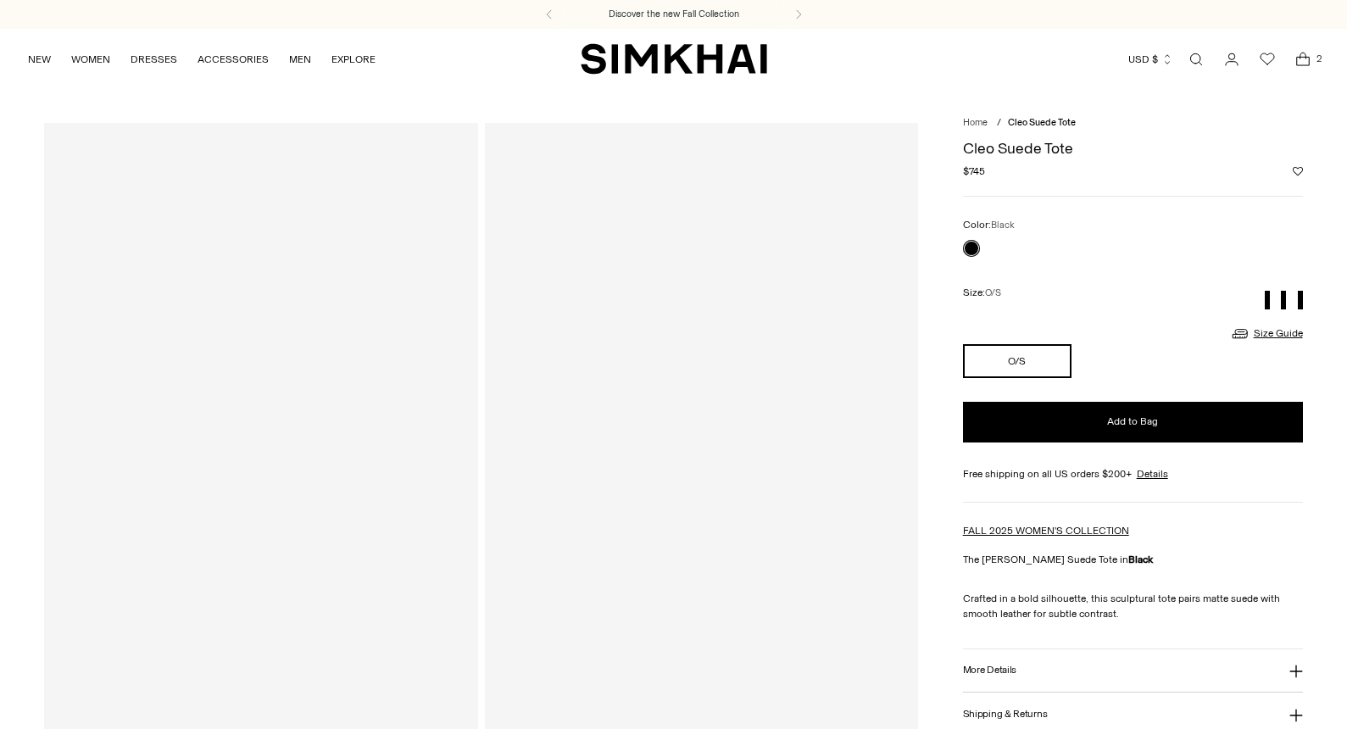  Describe the element at coordinates (992, 292) in the screenshot. I see `span: O/S` at that location.